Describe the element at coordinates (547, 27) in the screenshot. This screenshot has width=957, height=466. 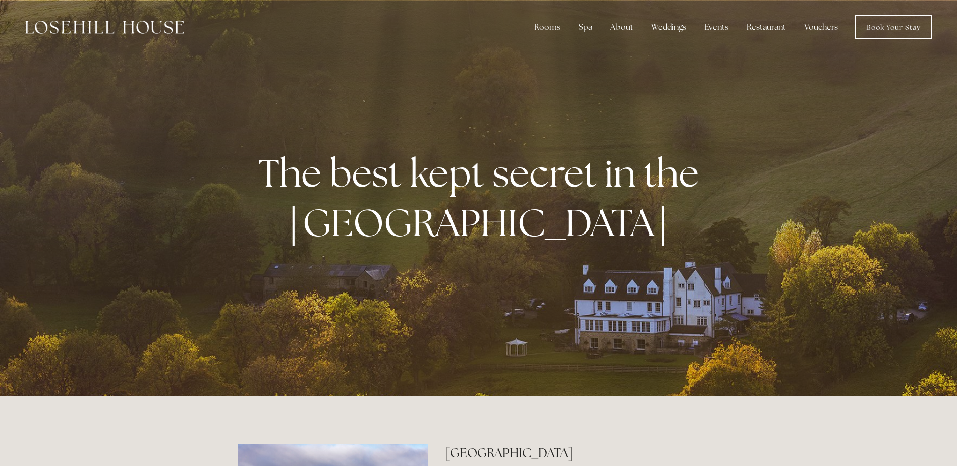
I see `div: Rooms` at that location.